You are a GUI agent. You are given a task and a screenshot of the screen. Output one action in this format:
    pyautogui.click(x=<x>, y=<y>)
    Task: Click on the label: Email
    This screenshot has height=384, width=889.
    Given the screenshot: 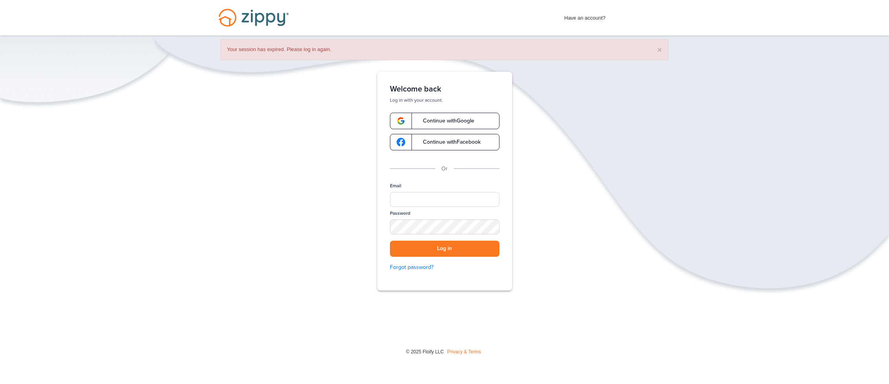 What is the action you would take?
    pyautogui.click(x=395, y=186)
    